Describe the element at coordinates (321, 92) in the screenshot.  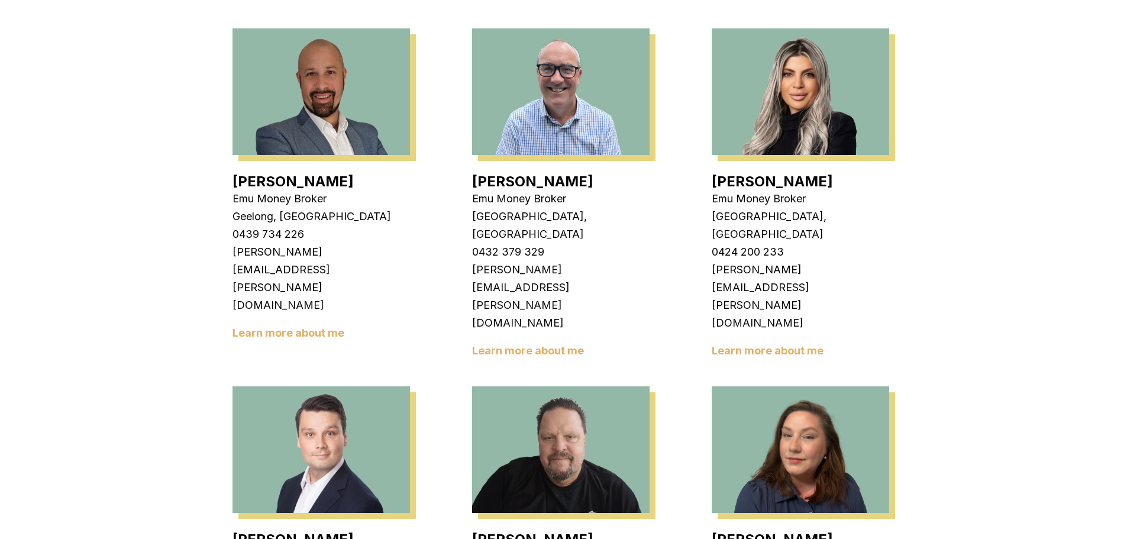
I see `img: Brad Hearns` at that location.